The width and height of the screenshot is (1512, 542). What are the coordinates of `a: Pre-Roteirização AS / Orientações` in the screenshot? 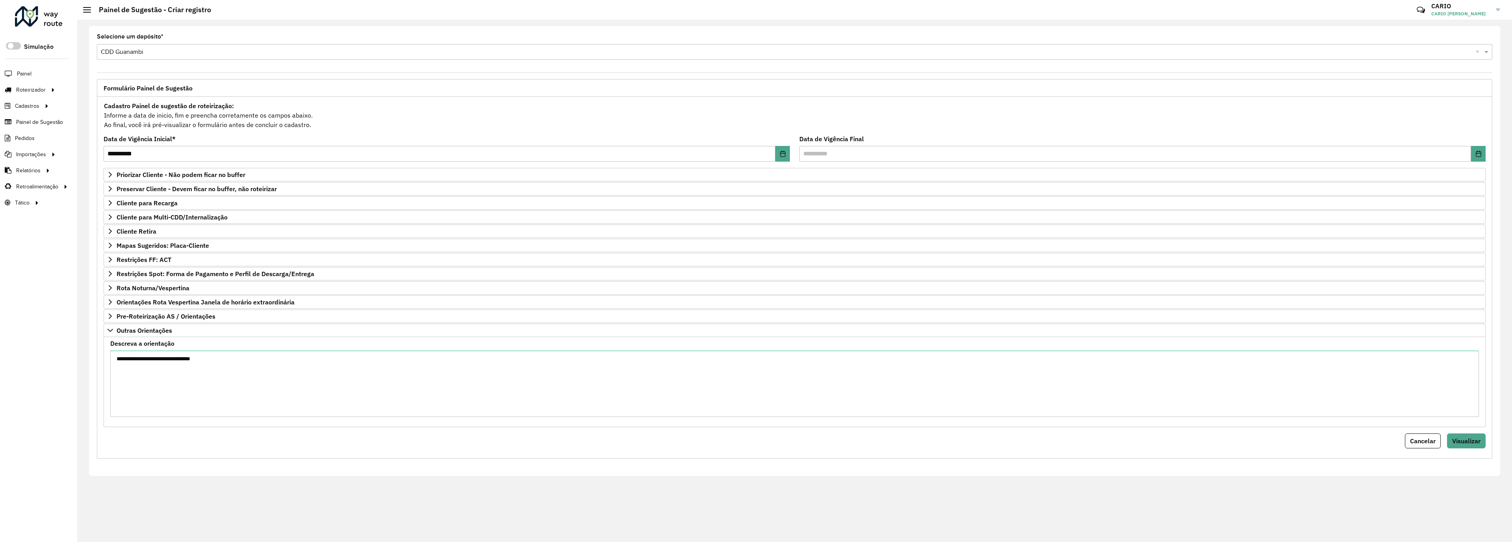 It's located at (794, 316).